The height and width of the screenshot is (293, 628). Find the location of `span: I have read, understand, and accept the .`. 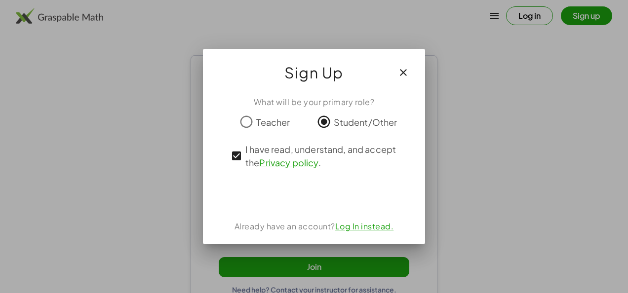

span: I have read, understand, and accept the . is located at coordinates (323, 156).